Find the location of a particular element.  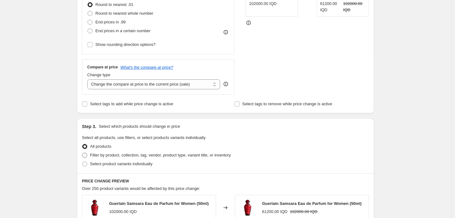

span: Filter by product, collection, tag, vendor, product type, variant title, or inventory is located at coordinates (160, 155).